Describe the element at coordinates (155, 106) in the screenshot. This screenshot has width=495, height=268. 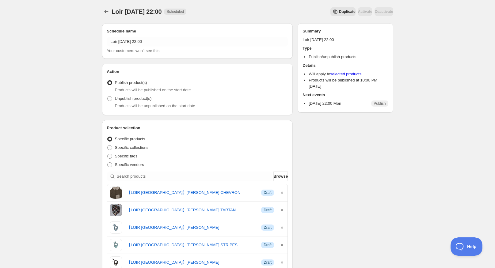
I see `span: Products will be unpublished on the start date` at that location.